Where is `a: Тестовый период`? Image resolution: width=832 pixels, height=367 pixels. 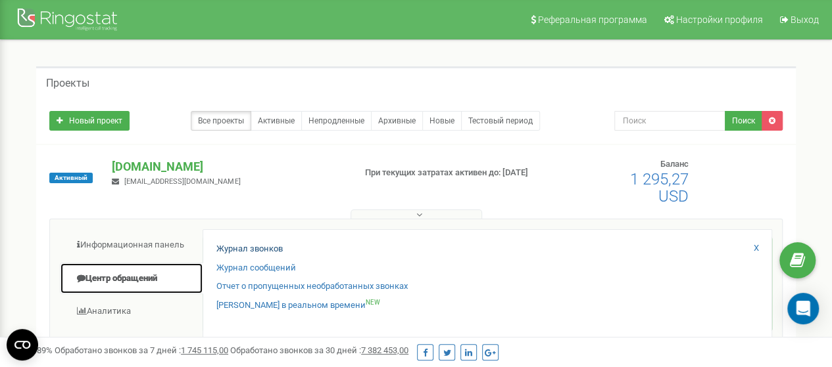 a: Тестовый период is located at coordinates (500, 121).